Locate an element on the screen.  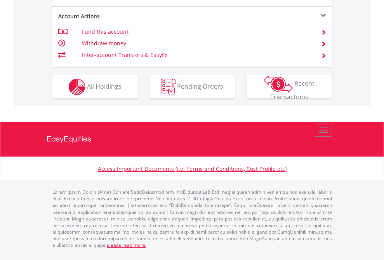
img: pending_instructions-wht.png is located at coordinates (168, 87).